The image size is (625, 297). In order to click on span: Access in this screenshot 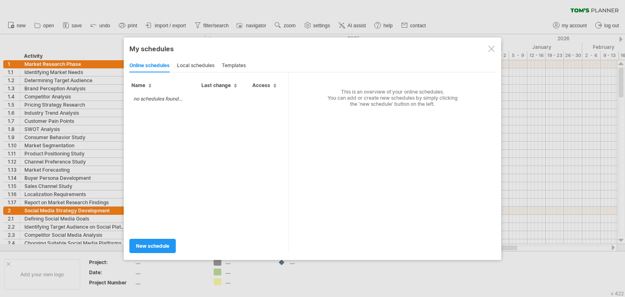, I will do `click(264, 85)`.